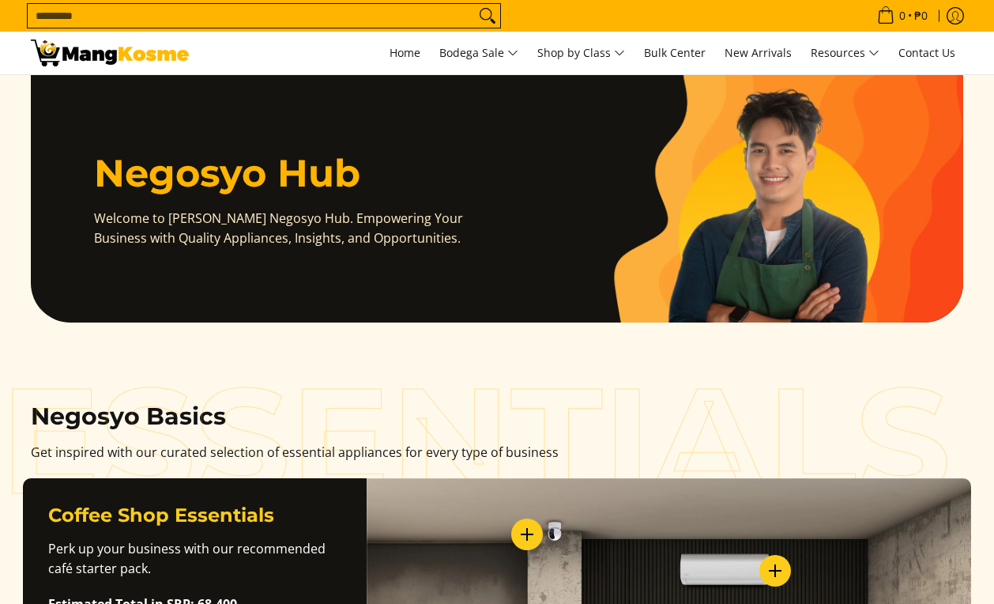  Describe the element at coordinates (758, 52) in the screenshot. I see `span: New Arrivals` at that location.